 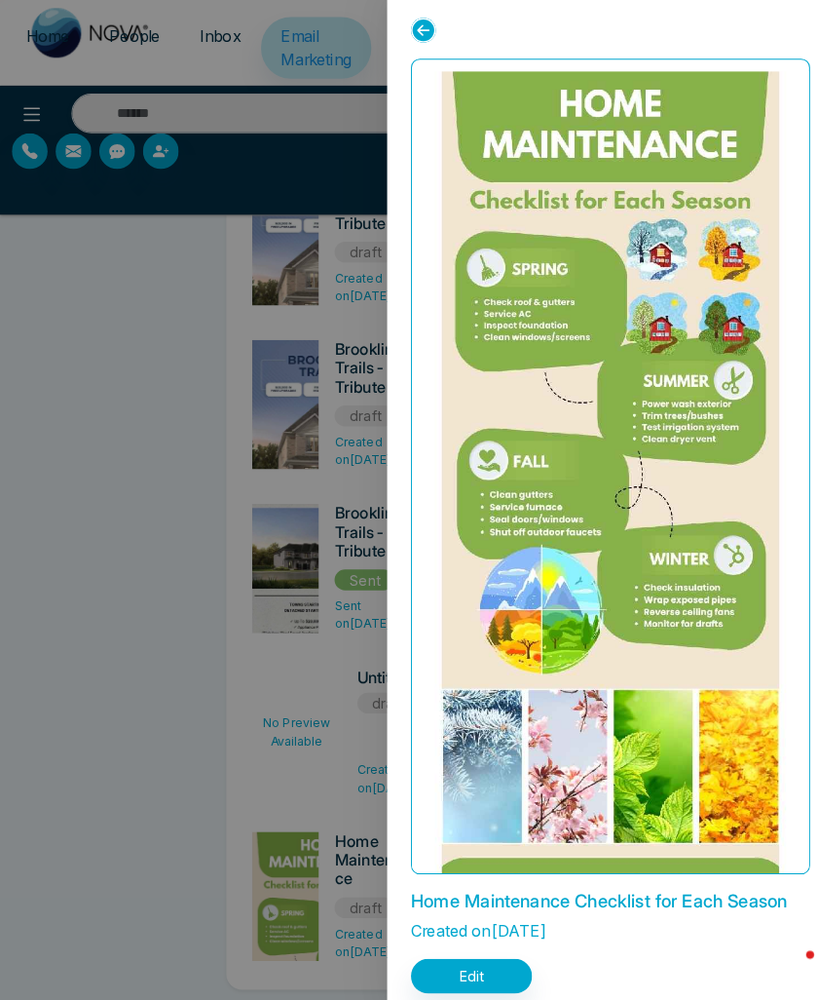 I want to click on a: Edit, so click(x=463, y=963).